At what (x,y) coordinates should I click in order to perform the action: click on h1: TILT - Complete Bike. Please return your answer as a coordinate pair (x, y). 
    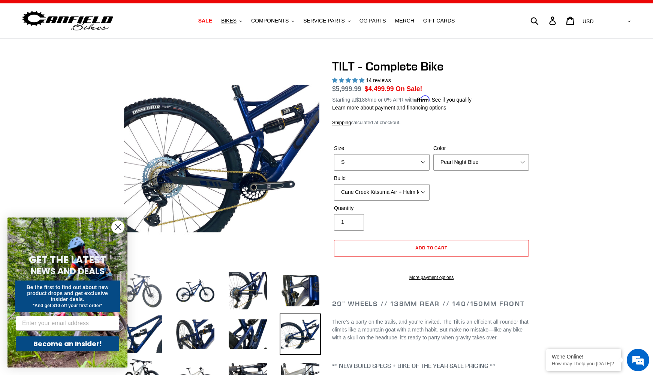
    Looking at the image, I should click on (432, 66).